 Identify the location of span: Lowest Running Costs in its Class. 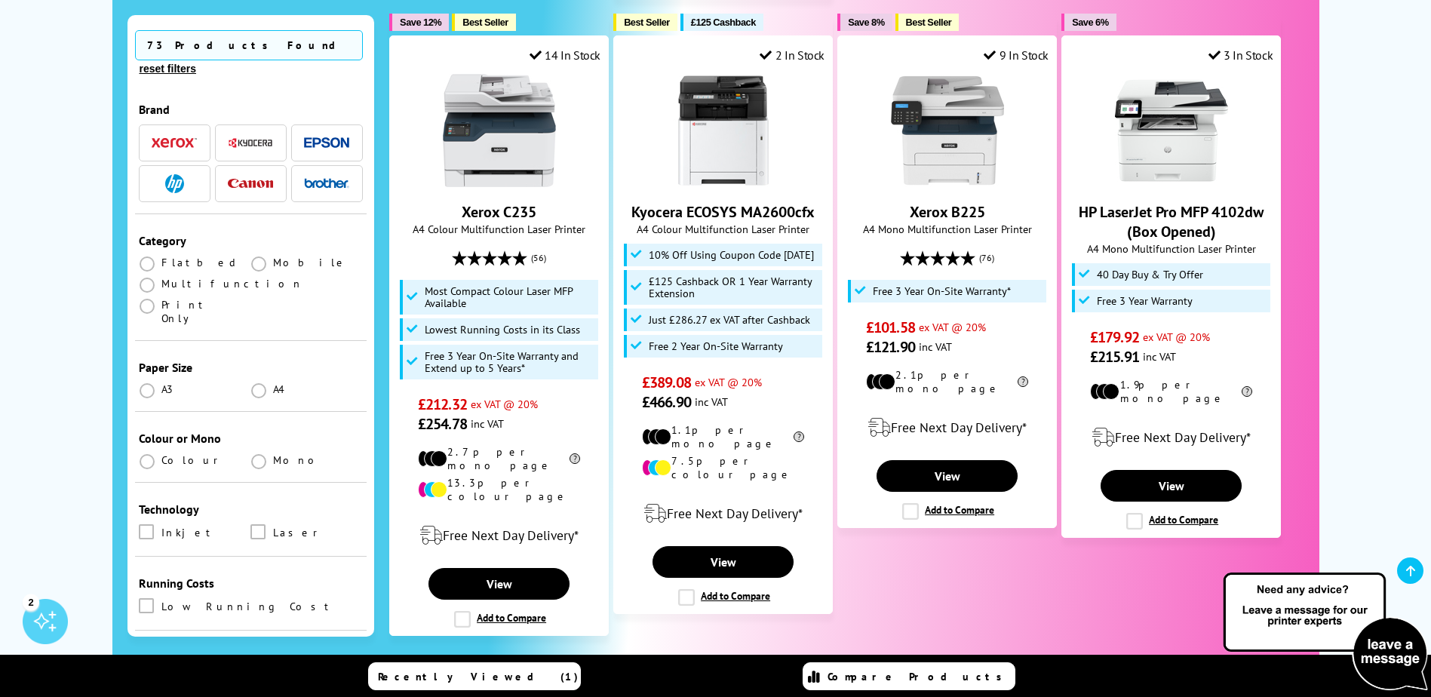
(503, 330).